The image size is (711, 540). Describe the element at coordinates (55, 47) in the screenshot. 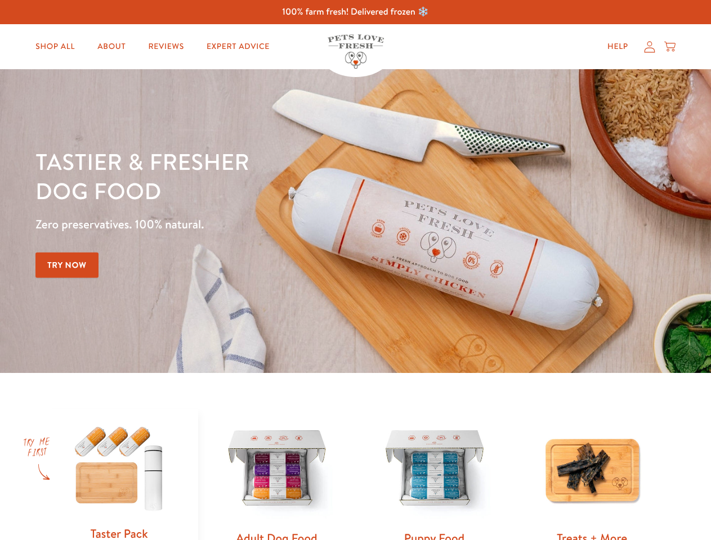

I see `a: Shop All` at that location.